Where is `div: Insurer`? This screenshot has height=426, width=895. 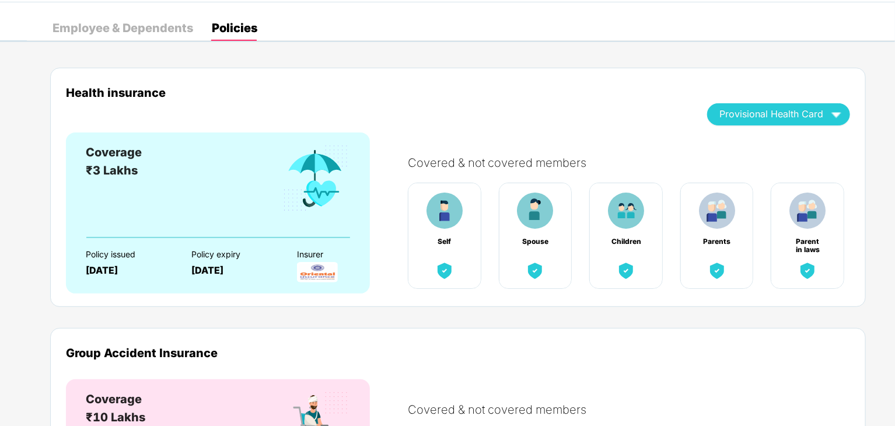 div: Insurer is located at coordinates (340, 254).